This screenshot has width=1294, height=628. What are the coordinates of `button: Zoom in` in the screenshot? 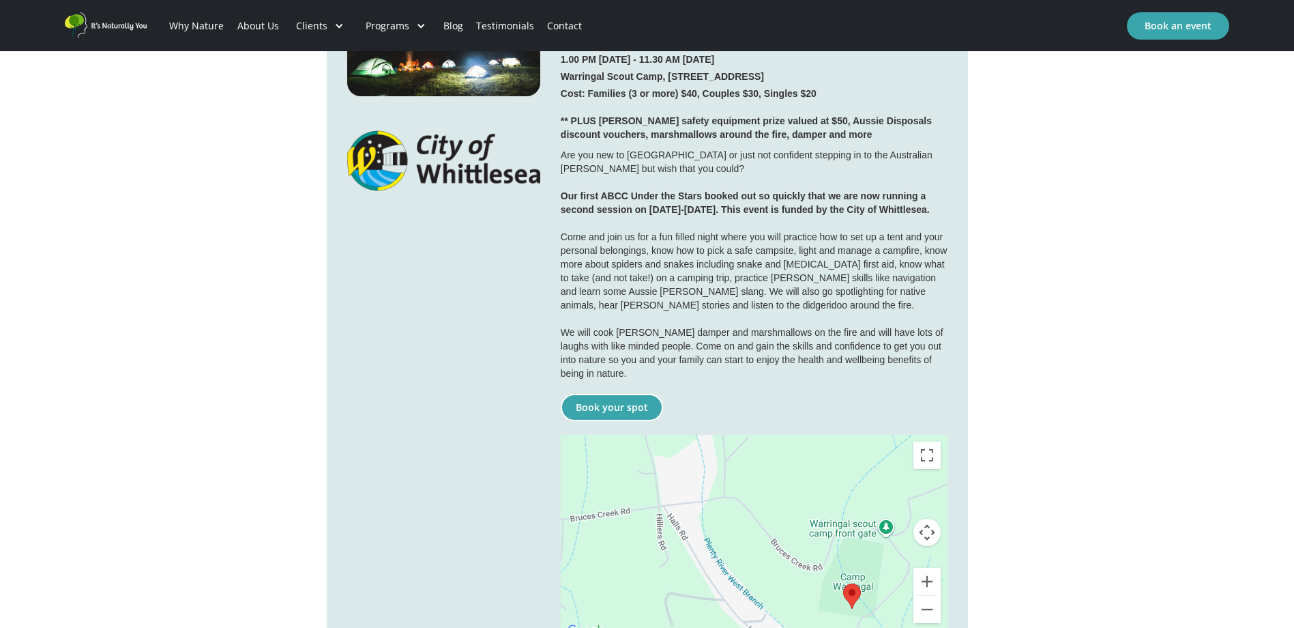 It's located at (927, 581).